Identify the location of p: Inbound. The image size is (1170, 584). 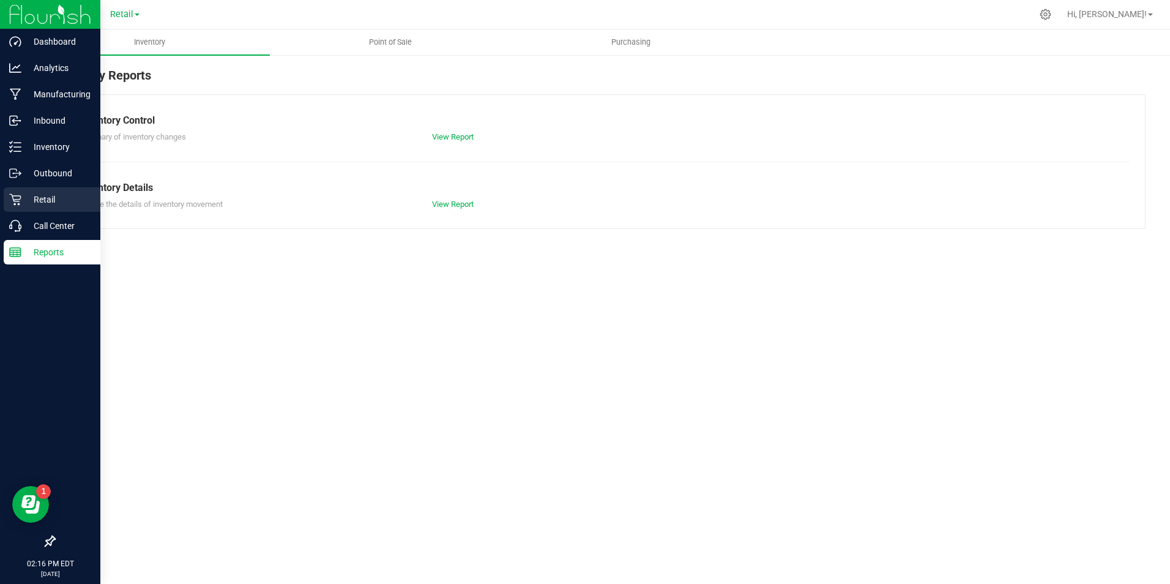
(58, 121).